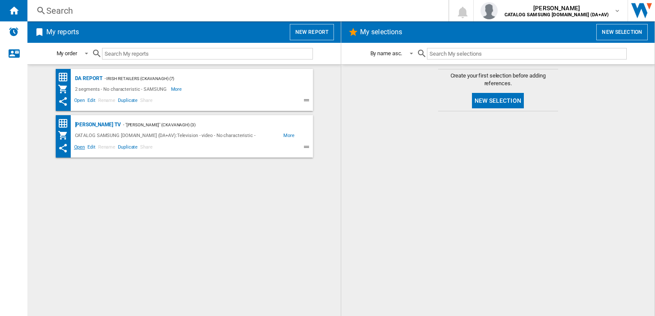 The height and width of the screenshot is (316, 655). I want to click on button: New report, so click(311, 32).